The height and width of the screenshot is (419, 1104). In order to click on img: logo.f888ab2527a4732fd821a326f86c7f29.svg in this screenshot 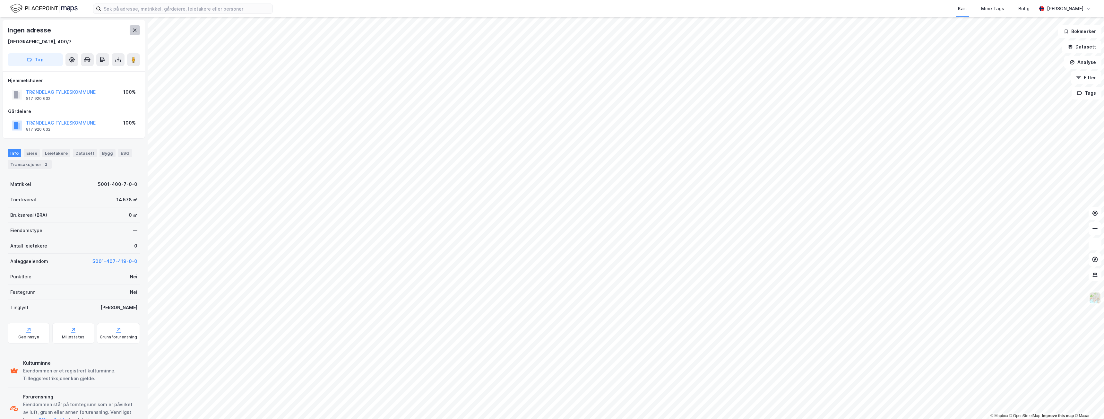, I will do `click(44, 8)`.